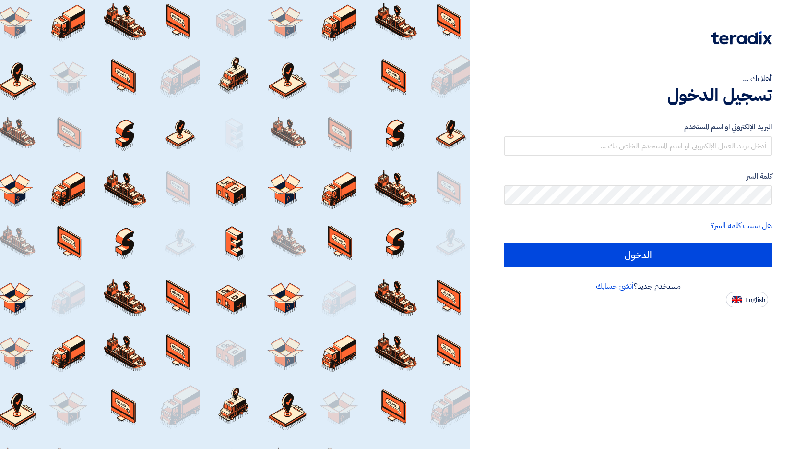 This screenshot has height=449, width=806. I want to click on label: البريد الإلكتروني او اسم المستخدم, so click(638, 127).